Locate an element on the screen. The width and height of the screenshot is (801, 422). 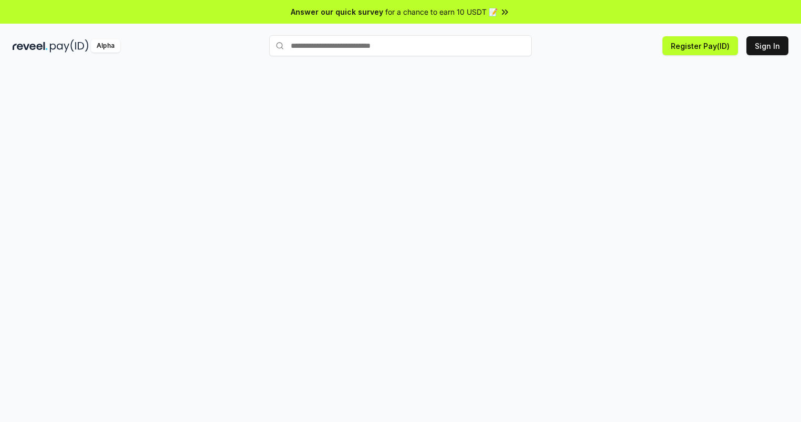
div: Alpha is located at coordinates (106, 46).